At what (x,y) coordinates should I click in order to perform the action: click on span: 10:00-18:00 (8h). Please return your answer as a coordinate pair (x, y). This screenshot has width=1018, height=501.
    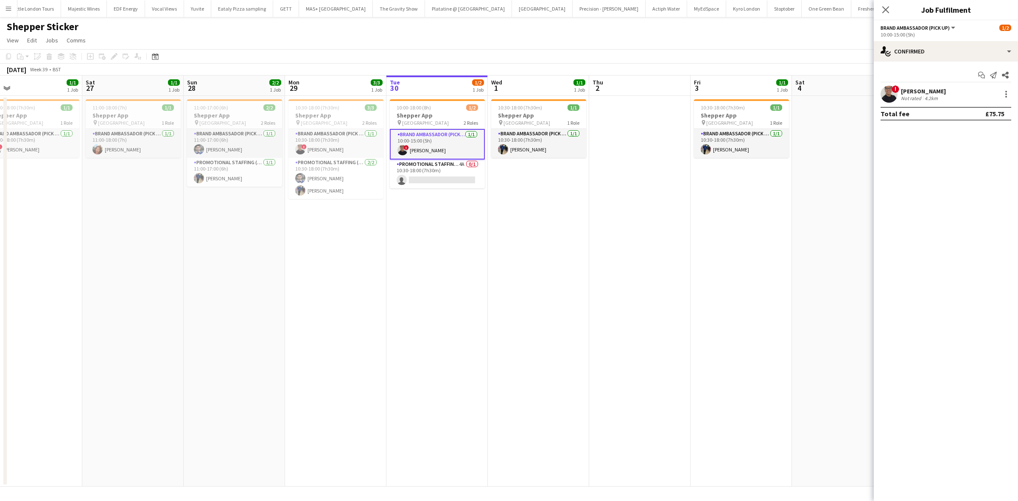
    Looking at the image, I should click on (414, 107).